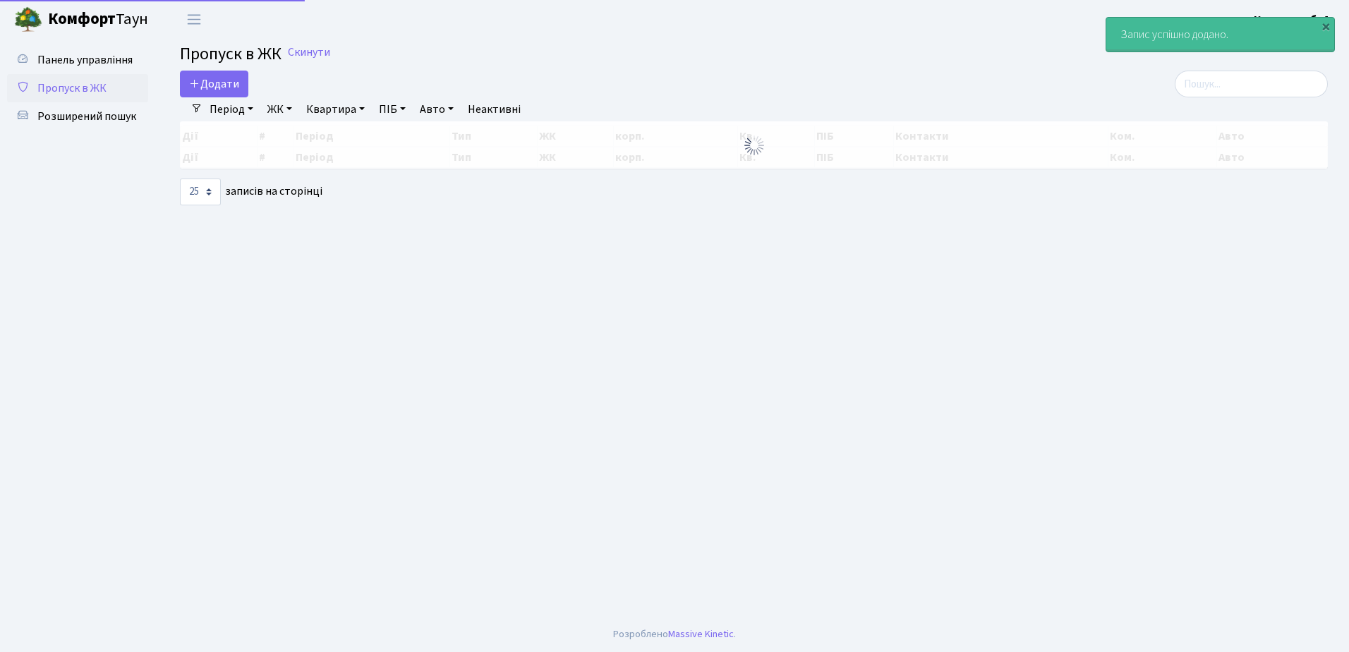 The image size is (1349, 652). Describe the element at coordinates (279, 109) in the screenshot. I see `a: ЖК` at that location.